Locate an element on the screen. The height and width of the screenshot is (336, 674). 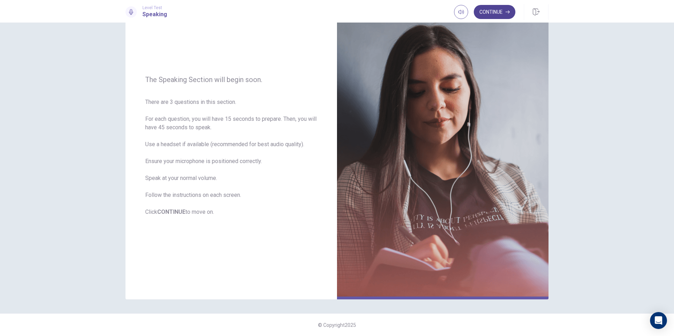
button: Continue is located at coordinates (494, 12).